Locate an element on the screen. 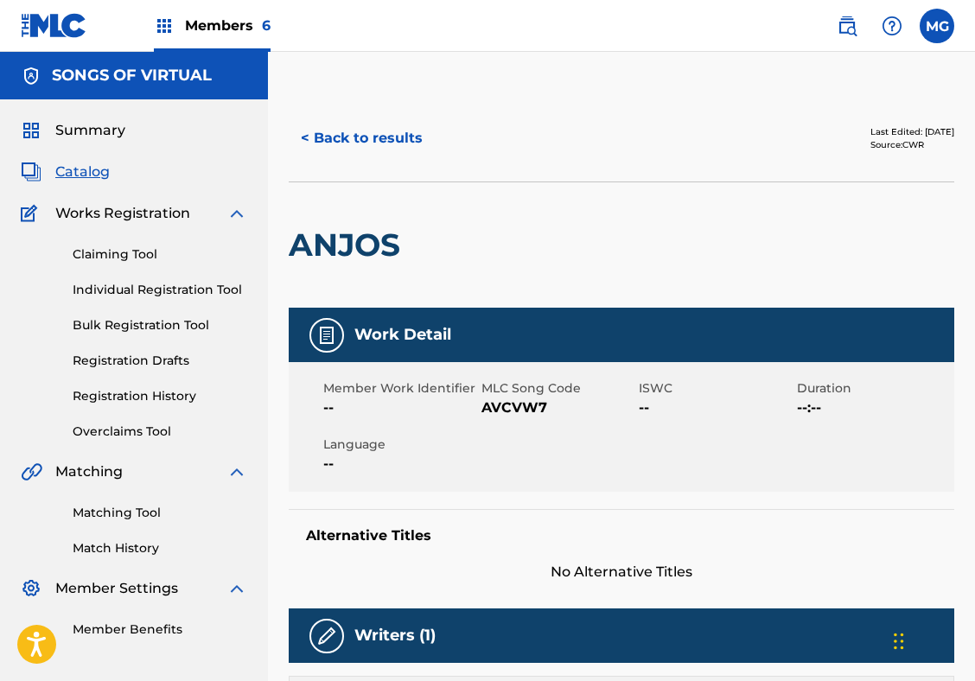 This screenshot has width=975, height=681. h5: Alternative Titles is located at coordinates (621, 536).